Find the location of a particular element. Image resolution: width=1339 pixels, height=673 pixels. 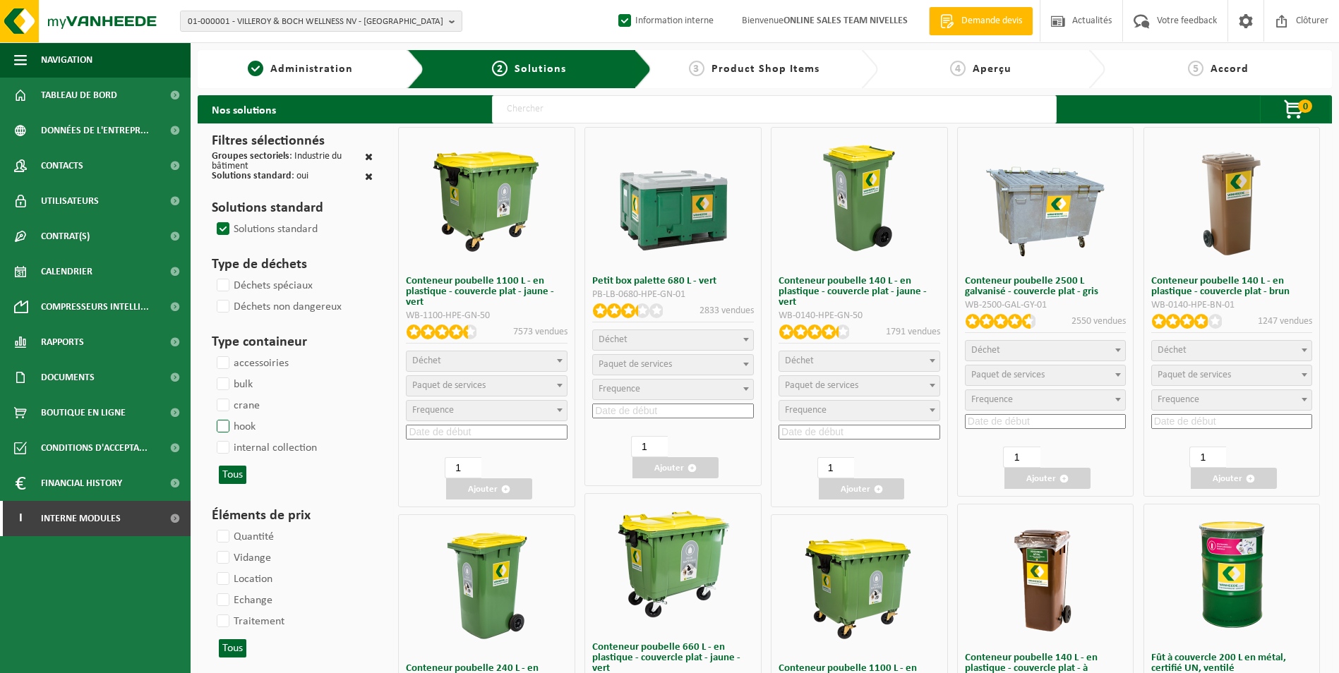

img: PB-LB-0680-HPE-GN-01 is located at coordinates (673, 198).